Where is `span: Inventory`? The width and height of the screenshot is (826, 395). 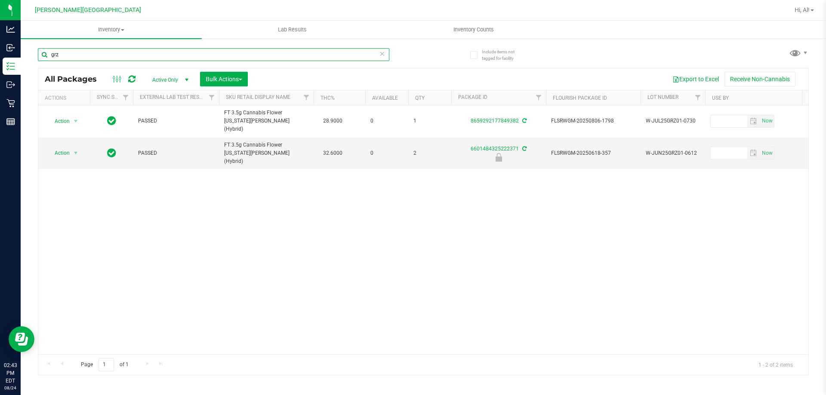 span: Inventory is located at coordinates (111, 30).